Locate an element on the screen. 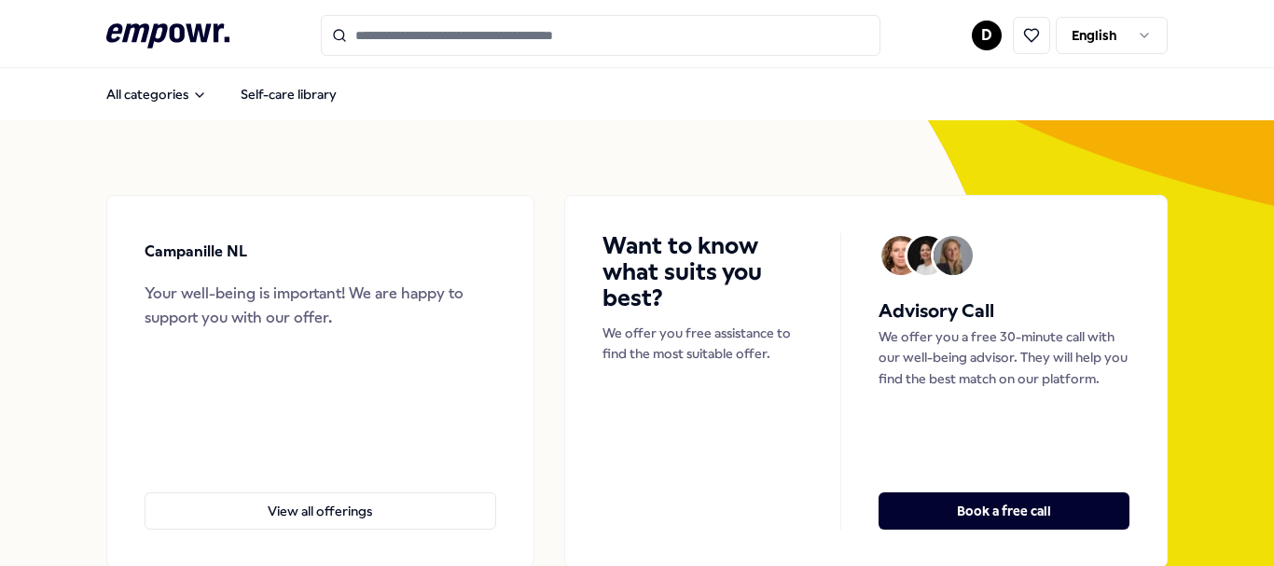 The image size is (1274, 566). h4: Want to know what suits you best? is located at coordinates (702, 272).